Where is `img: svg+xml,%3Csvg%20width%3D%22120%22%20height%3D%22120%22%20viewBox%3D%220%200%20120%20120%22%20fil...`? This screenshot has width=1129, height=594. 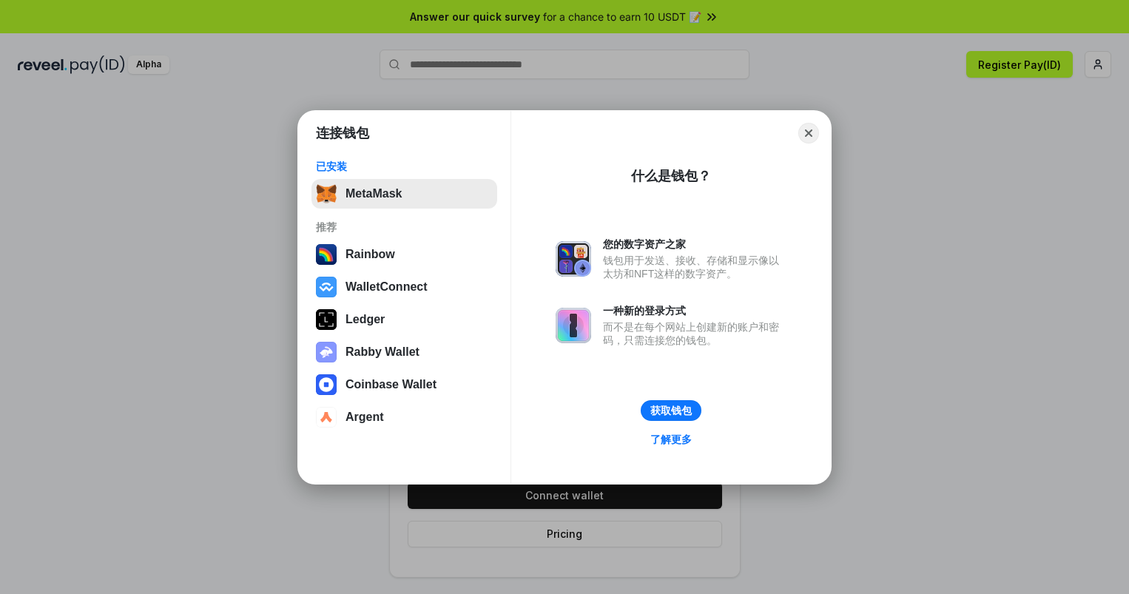 img: svg+xml,%3Csvg%20width%3D%22120%22%20height%3D%22120%22%20viewBox%3D%220%200%20120%20120%22%20fil... is located at coordinates (326, 254).